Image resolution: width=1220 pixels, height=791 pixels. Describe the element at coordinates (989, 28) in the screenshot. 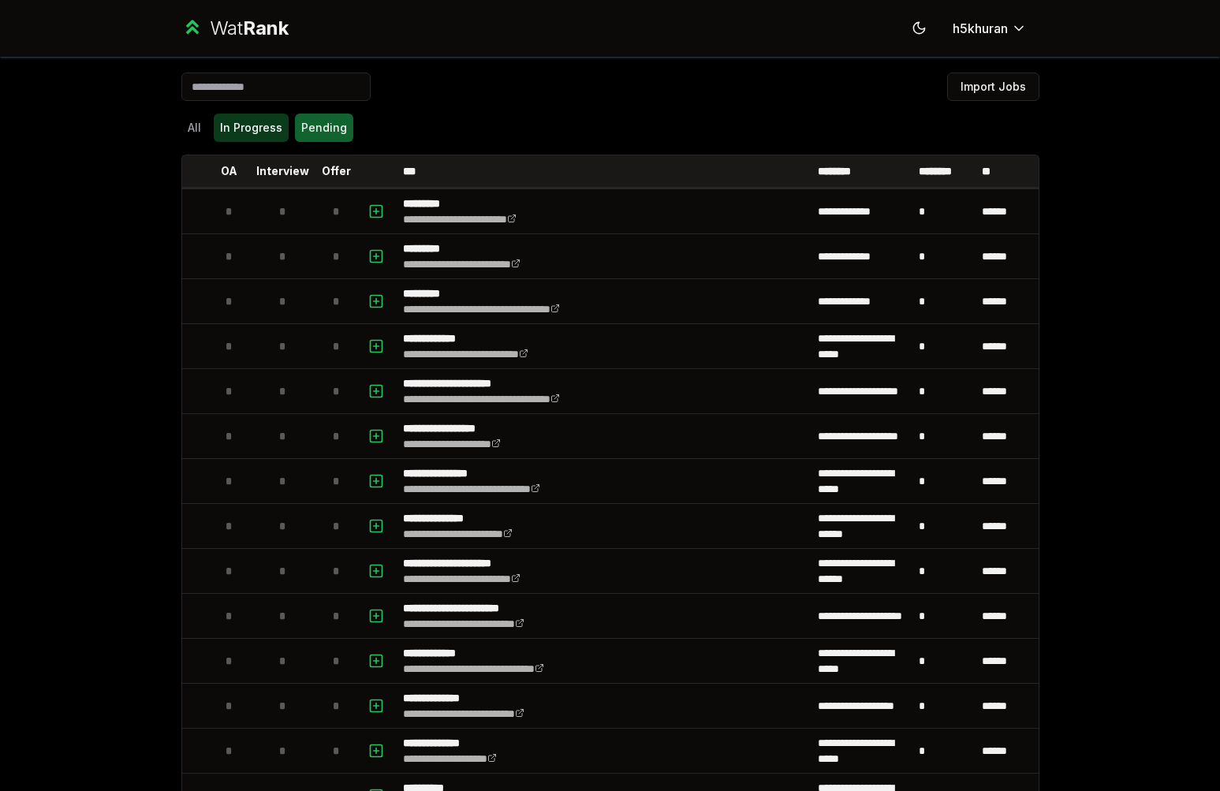

I see `button: h5khuran` at that location.